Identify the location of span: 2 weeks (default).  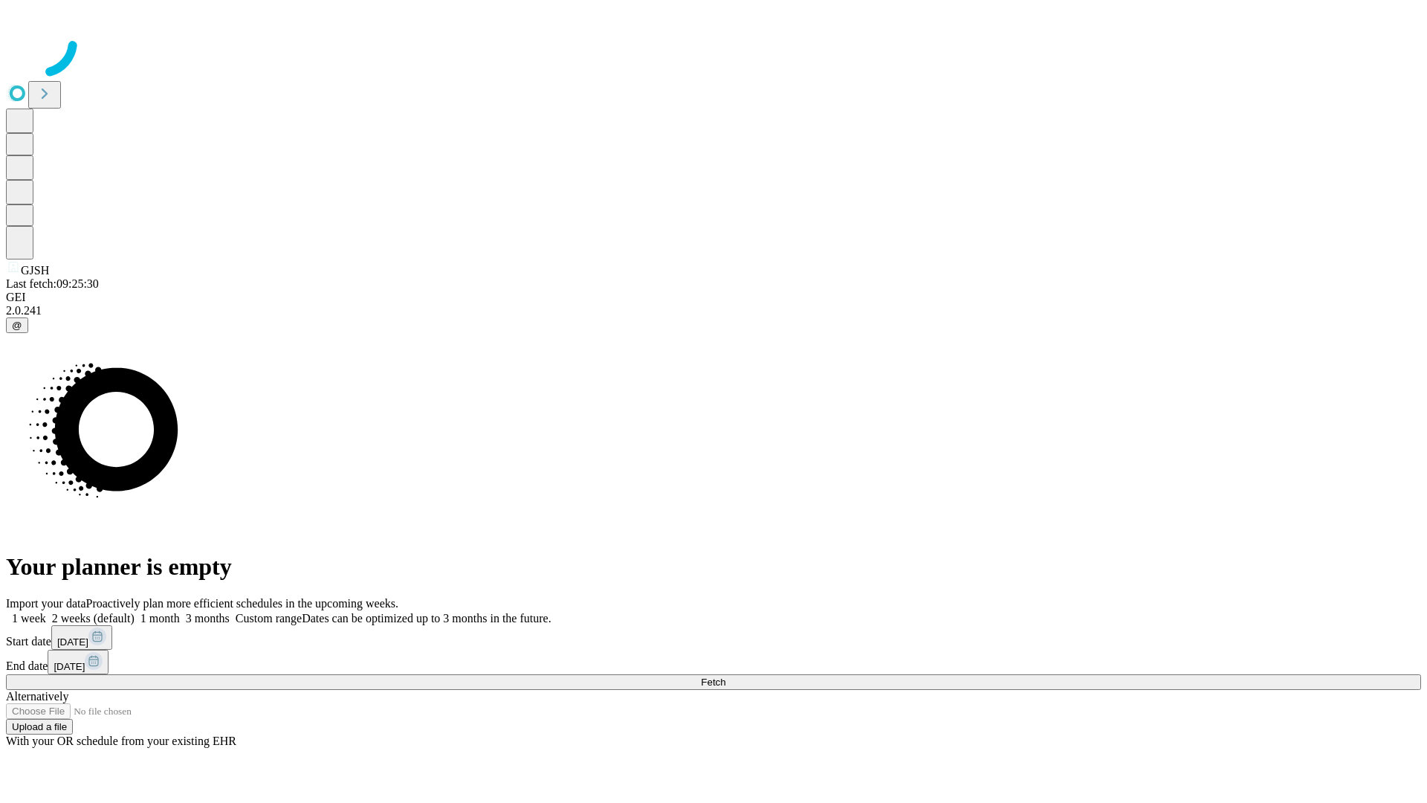
(93, 618).